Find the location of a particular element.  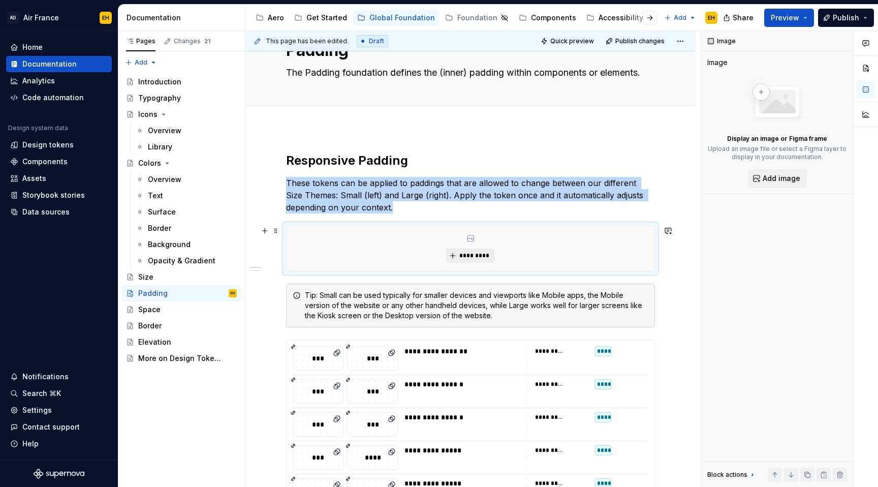

a: Documentation is located at coordinates (59, 64).